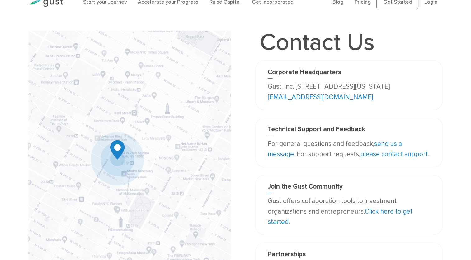 Image resolution: width=471 pixels, height=260 pixels. Describe the element at coordinates (394, 154) in the screenshot. I see `a: please contact support` at that location.